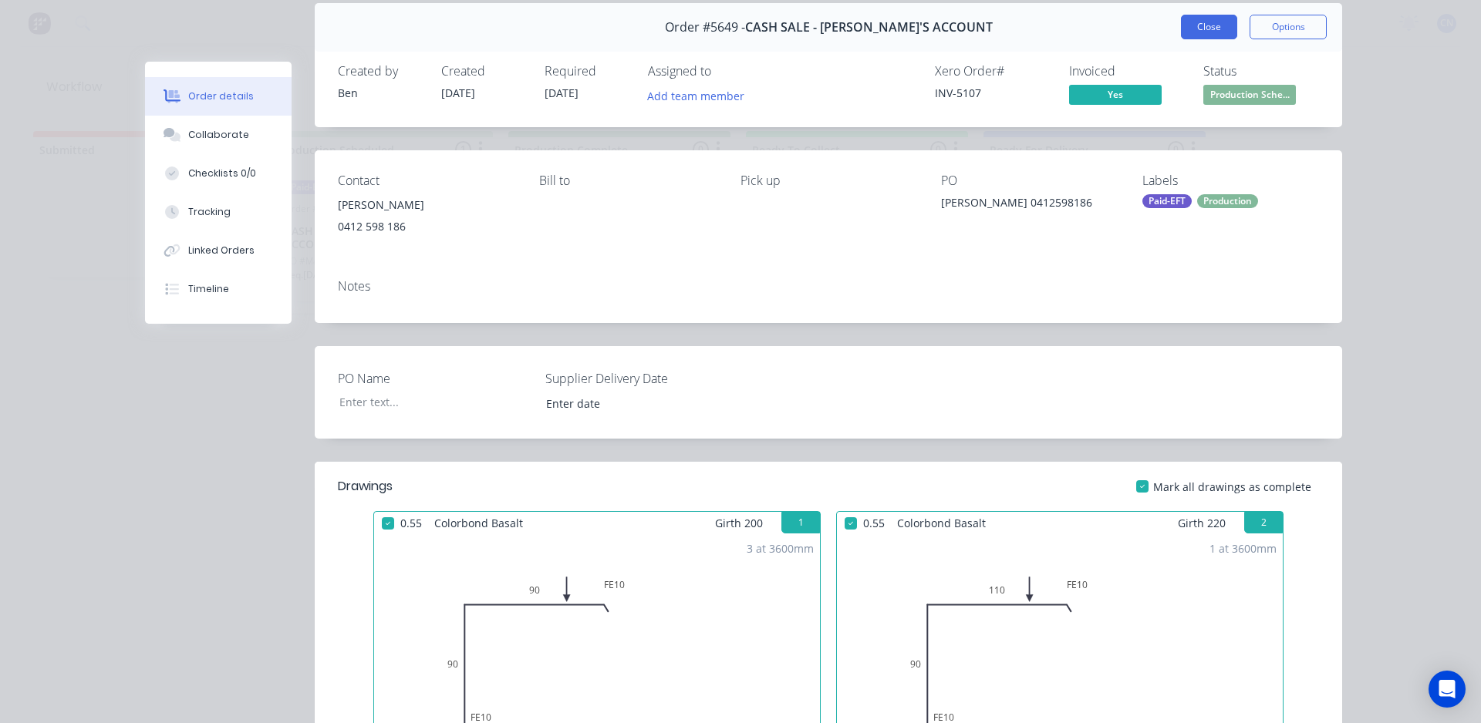  What do you see at coordinates (1209, 27) in the screenshot?
I see `button: Close` at bounding box center [1209, 27].